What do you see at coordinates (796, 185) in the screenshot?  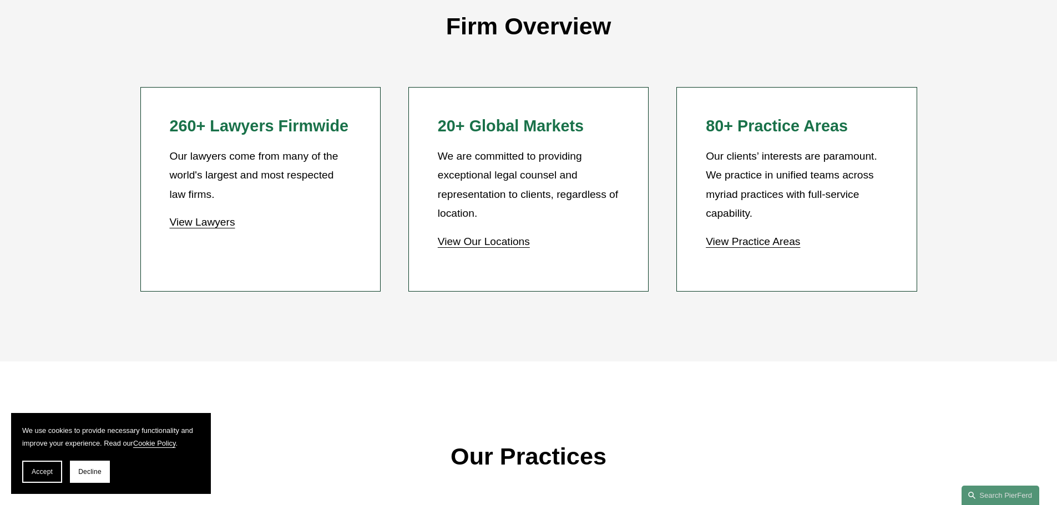 I see `p: Our clients’ interests are paramount. We practice in unified teams across myriad practices with f...` at bounding box center [796, 185].